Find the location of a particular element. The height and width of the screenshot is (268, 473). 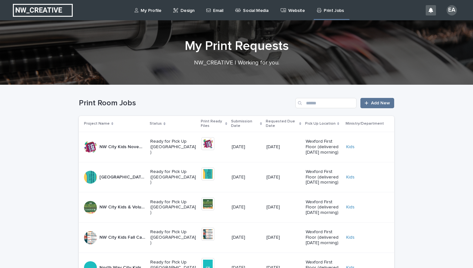

p: Pick Up Location is located at coordinates (320, 124).